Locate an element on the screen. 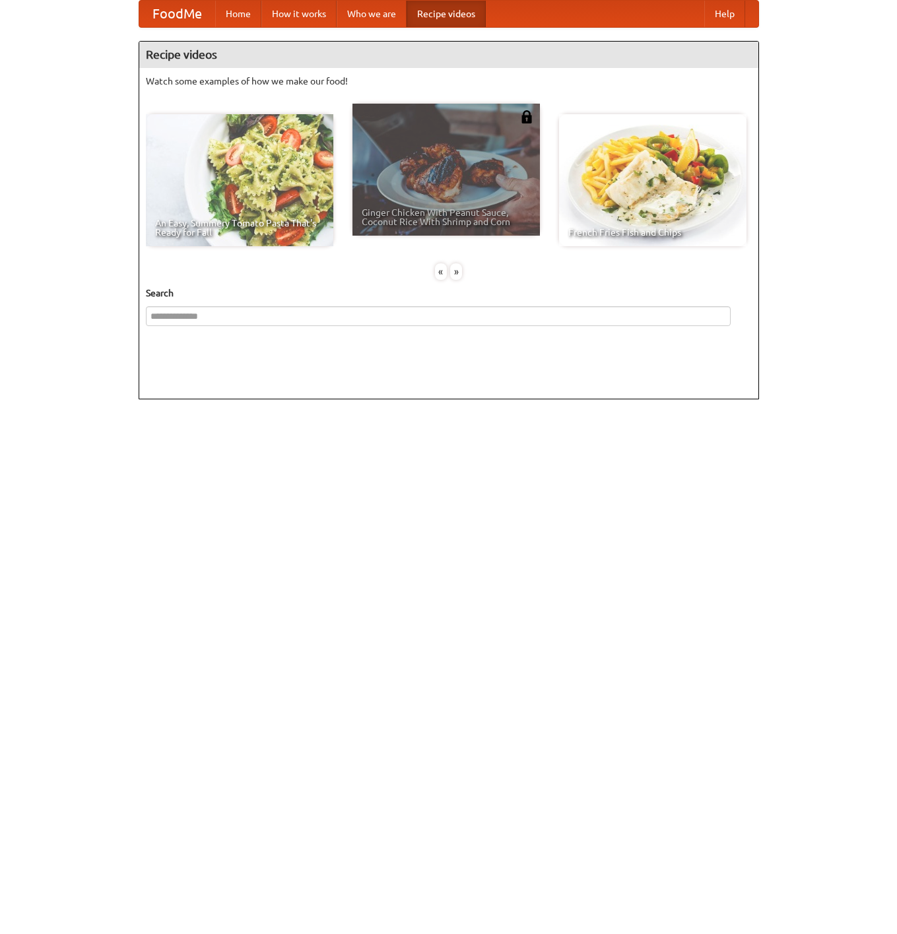 Image resolution: width=897 pixels, height=934 pixels. img: 483408.png is located at coordinates (527, 117).